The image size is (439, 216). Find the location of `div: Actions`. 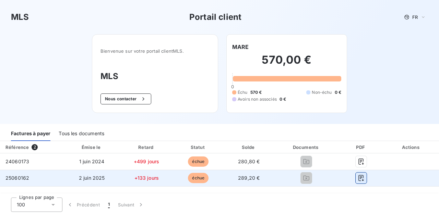

div: Actions is located at coordinates (411, 147).